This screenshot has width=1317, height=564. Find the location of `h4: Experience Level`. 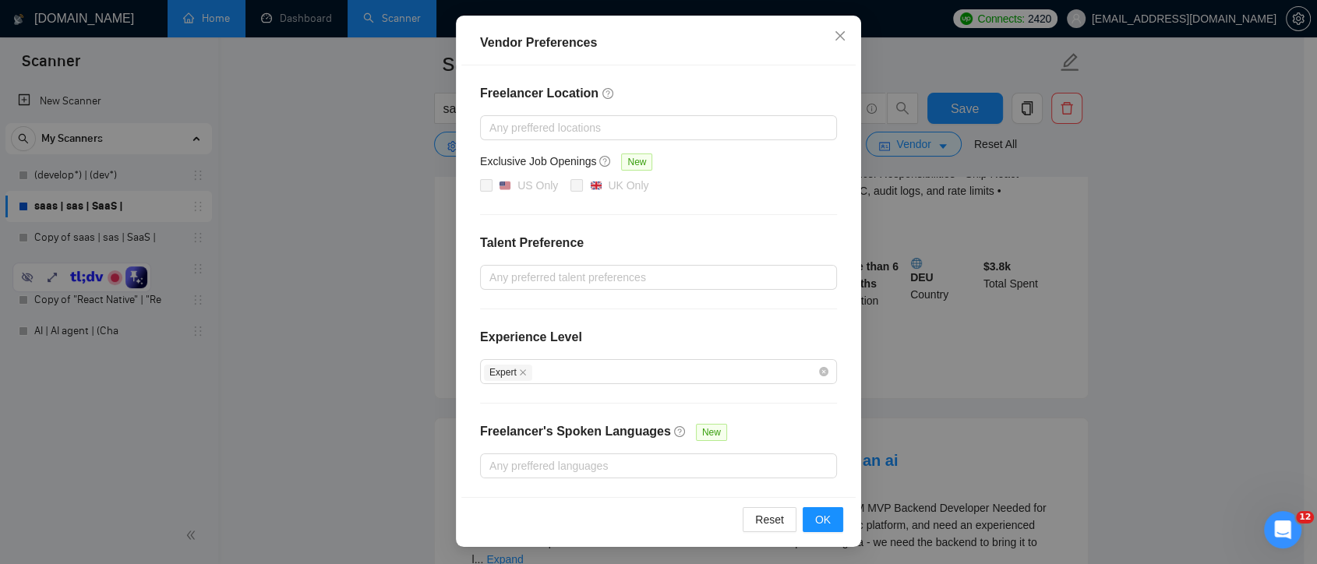

h4: Experience Level is located at coordinates (531, 337).